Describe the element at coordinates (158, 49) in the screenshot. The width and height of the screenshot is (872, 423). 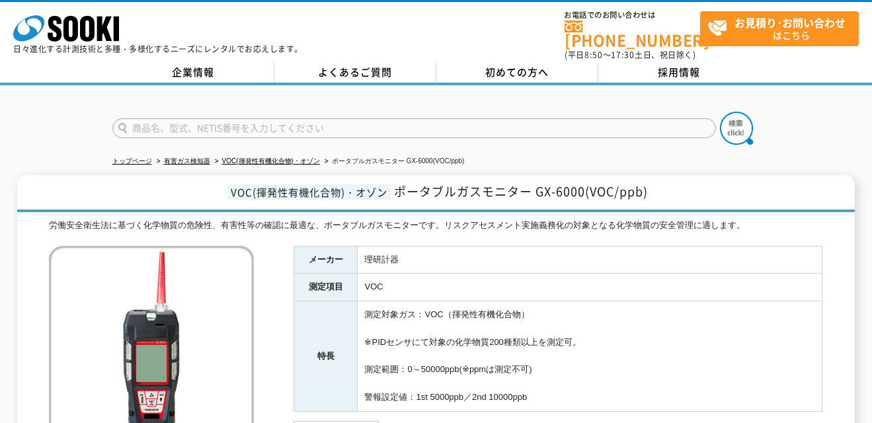
I see `p: 日々進化する計測技術と多種・多様化するニーズにレンタルでお応えします。` at that location.